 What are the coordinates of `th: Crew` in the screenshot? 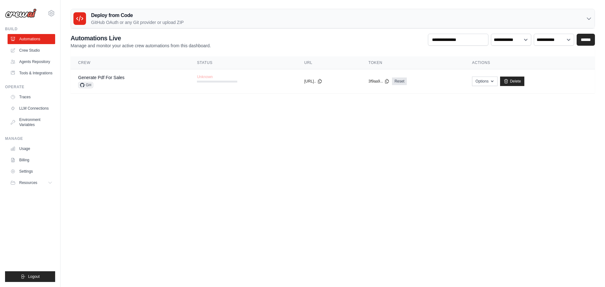 It's located at (130, 63).